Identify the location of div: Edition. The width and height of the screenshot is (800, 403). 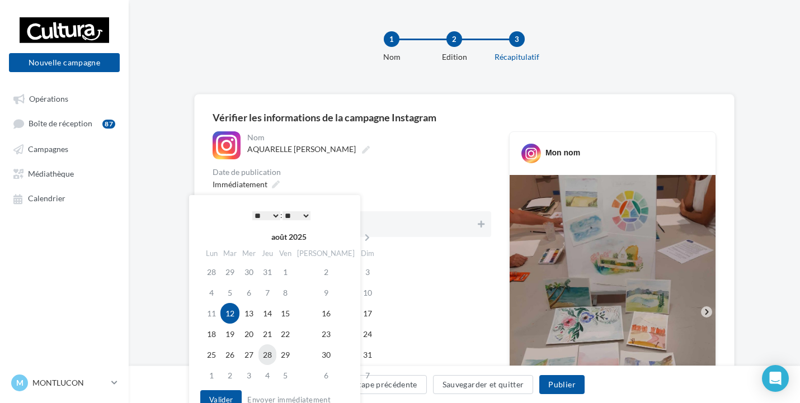
(454, 57).